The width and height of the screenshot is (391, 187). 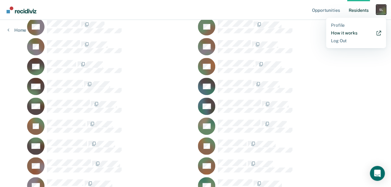 I want to click on img: Recidiviz, so click(x=21, y=10).